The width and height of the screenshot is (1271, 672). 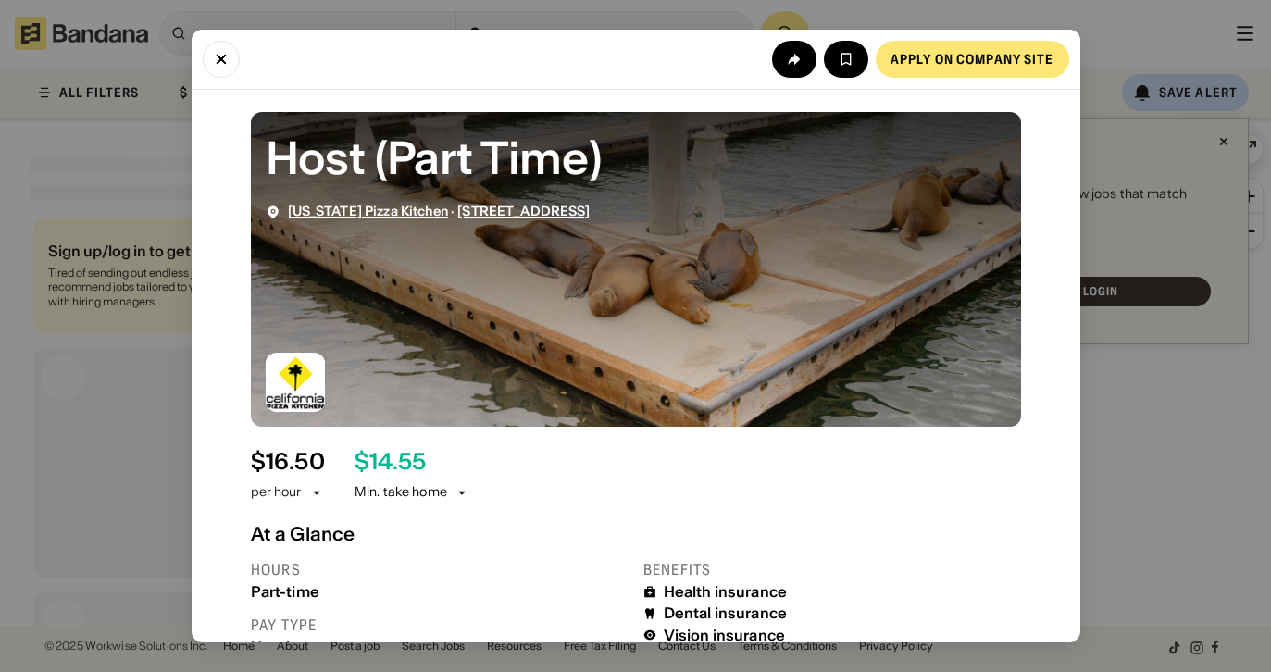 What do you see at coordinates (295, 382) in the screenshot?
I see `img: California Pizza Kitchen logo` at bounding box center [295, 382].